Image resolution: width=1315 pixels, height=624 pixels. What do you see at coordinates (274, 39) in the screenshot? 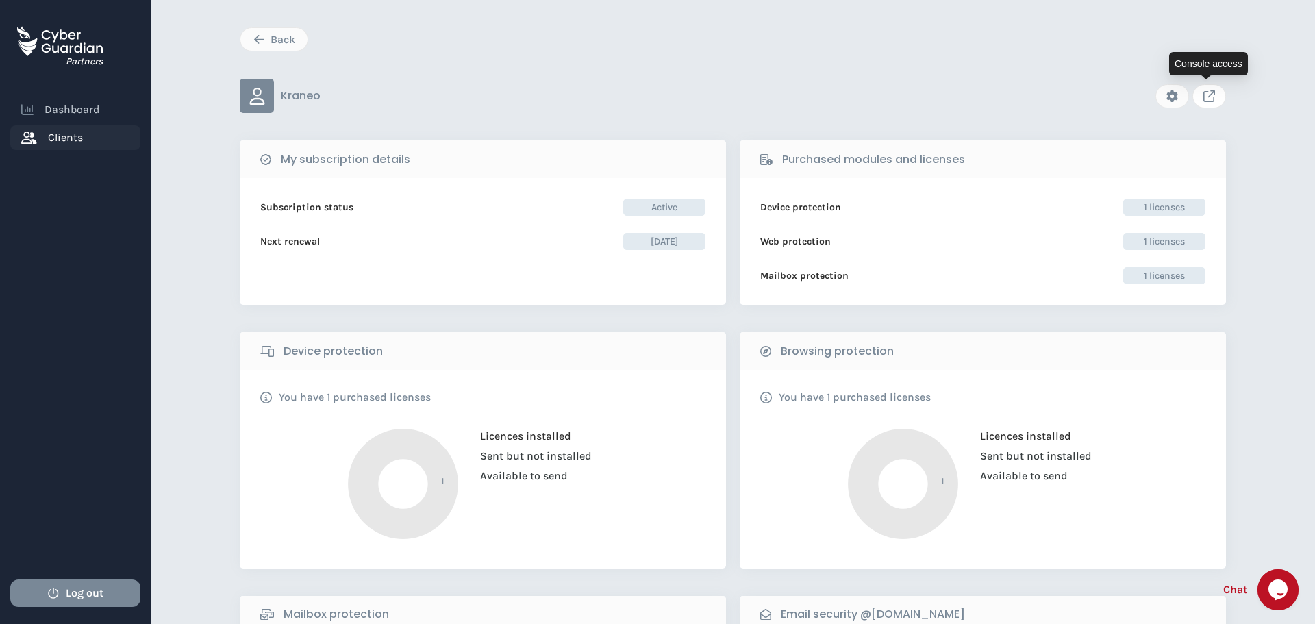
I see `button: Back` at bounding box center [274, 39].